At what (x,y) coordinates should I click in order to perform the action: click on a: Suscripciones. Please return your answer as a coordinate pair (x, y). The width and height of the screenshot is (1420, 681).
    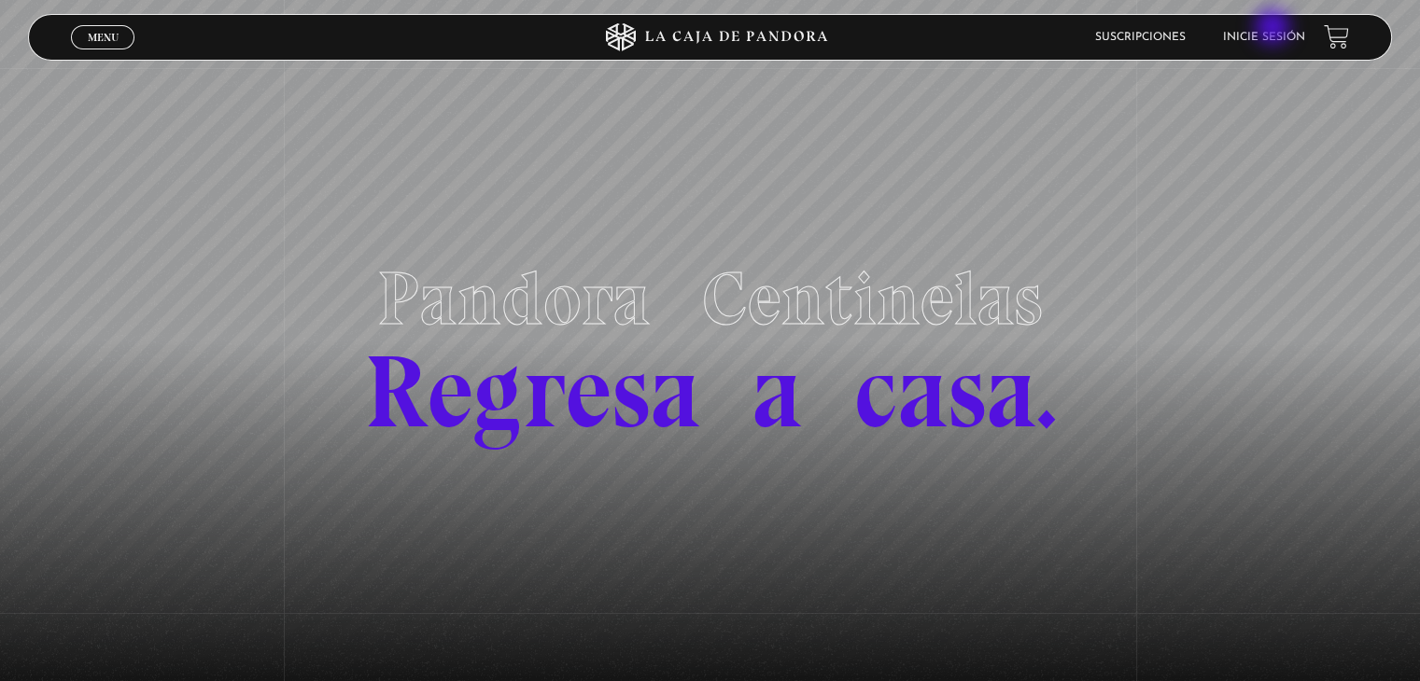
    Looking at the image, I should click on (1140, 37).